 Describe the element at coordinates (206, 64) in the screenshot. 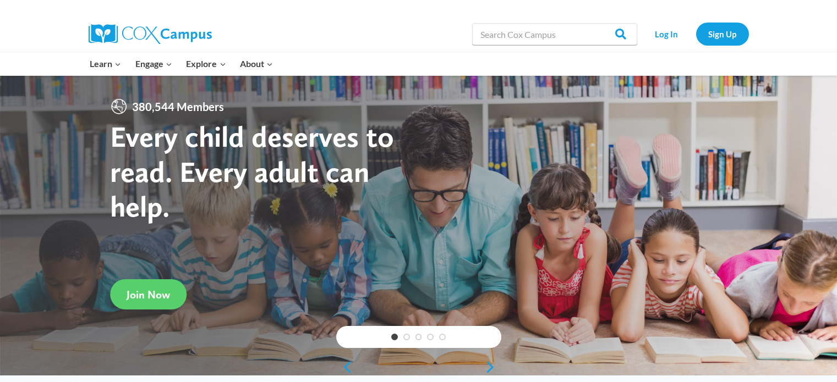

I see `span: Explore` at that location.